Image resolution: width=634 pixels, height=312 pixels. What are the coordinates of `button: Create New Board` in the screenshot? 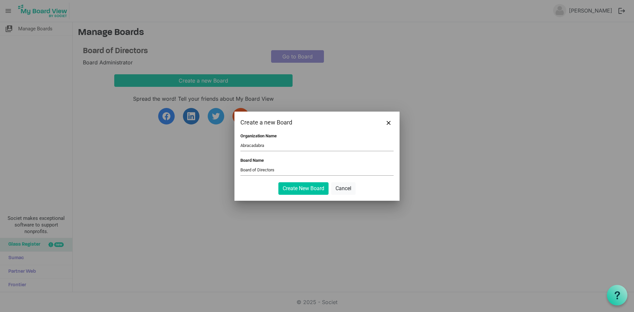 It's located at (303, 188).